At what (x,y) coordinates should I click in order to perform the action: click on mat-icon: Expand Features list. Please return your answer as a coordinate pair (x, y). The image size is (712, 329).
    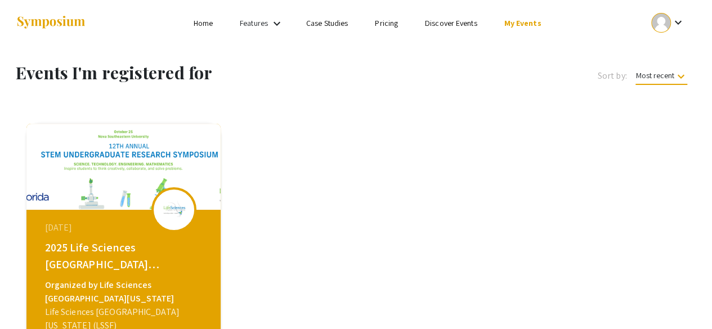
    Looking at the image, I should click on (277, 24).